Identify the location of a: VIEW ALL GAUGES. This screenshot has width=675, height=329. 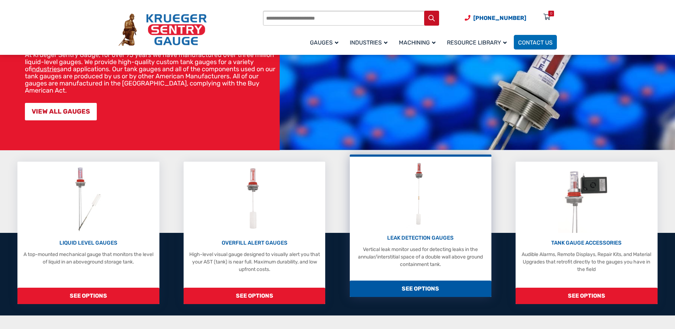
(61, 111).